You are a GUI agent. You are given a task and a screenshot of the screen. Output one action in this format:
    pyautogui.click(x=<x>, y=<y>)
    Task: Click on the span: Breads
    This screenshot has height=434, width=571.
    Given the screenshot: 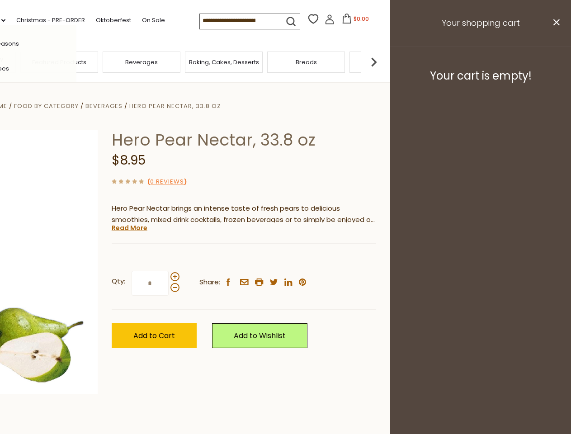 What is the action you would take?
    pyautogui.click(x=306, y=62)
    